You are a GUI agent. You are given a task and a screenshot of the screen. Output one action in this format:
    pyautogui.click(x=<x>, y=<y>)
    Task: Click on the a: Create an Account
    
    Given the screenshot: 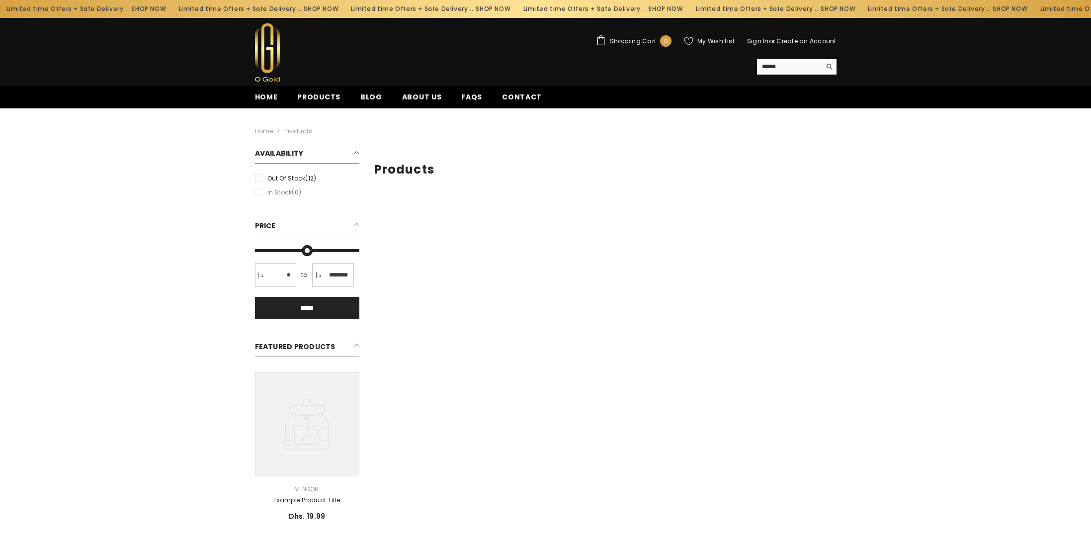 What is the action you would take?
    pyautogui.click(x=807, y=41)
    